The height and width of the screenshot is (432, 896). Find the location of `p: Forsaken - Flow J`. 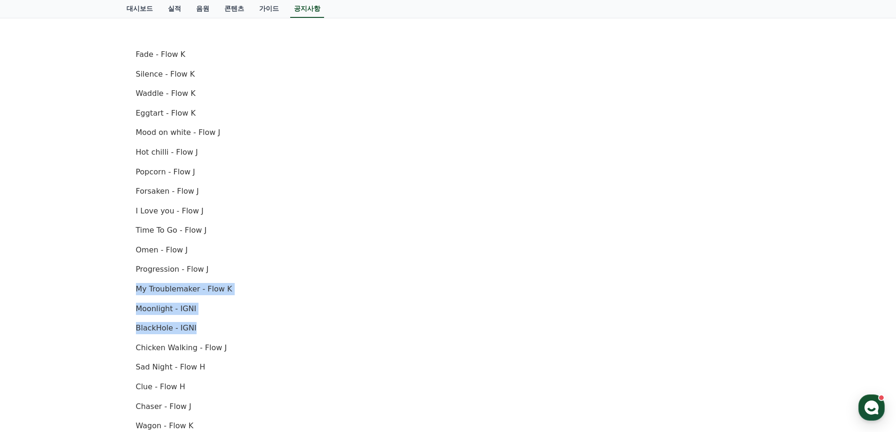

p: Forsaken - Flow J is located at coordinates (448, 192).